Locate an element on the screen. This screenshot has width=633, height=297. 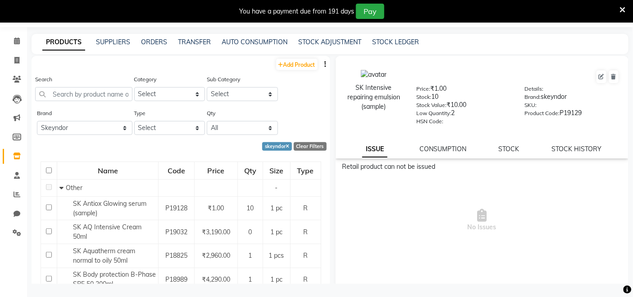
label: Product Code: is located at coordinates (543, 113).